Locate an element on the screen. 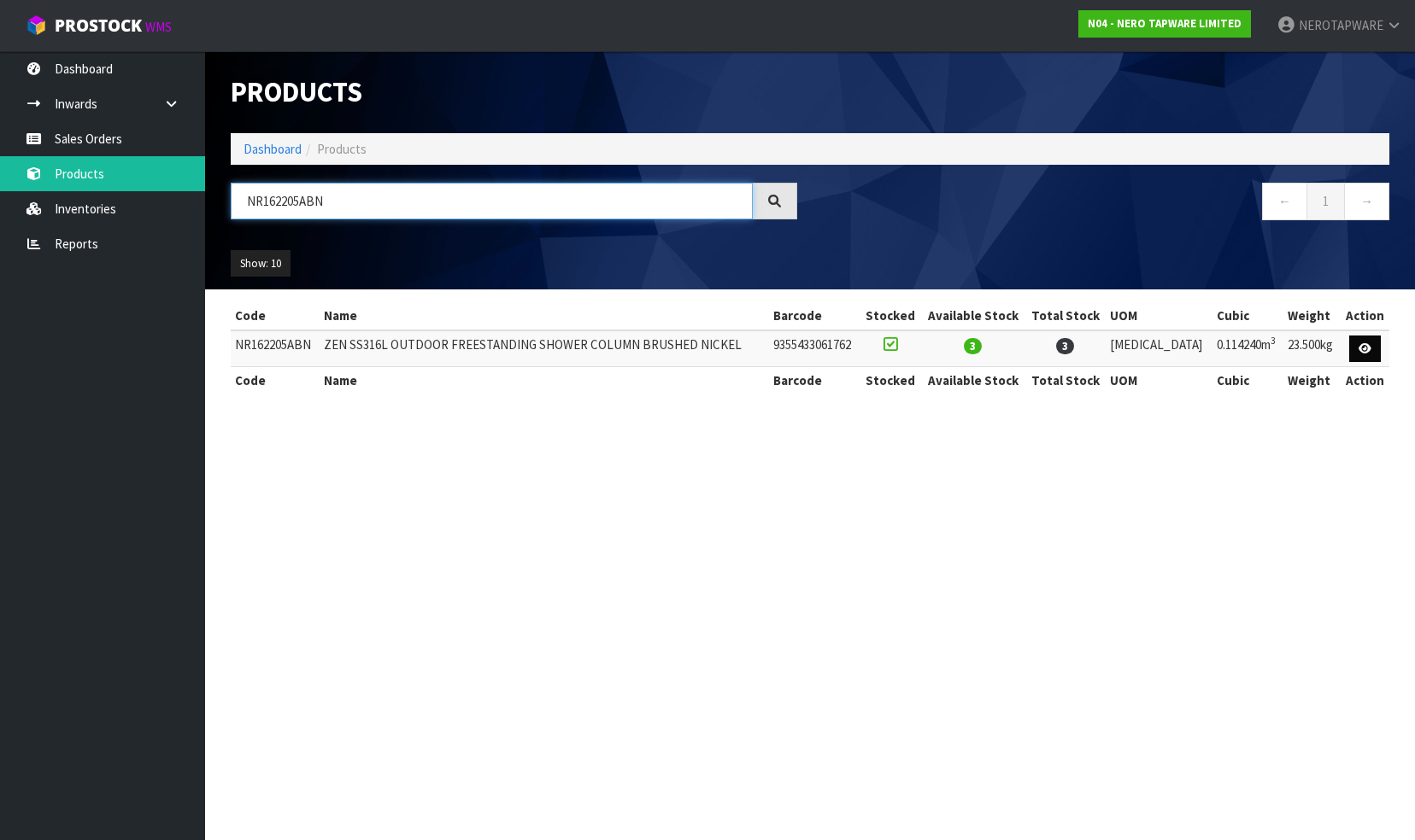  td: 0.114240m is located at coordinates (1247, 348).